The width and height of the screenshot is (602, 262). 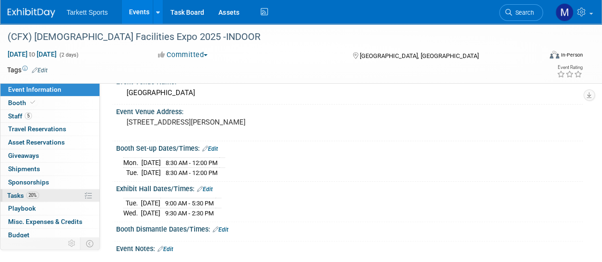 I want to click on button: Committed, so click(x=183, y=55).